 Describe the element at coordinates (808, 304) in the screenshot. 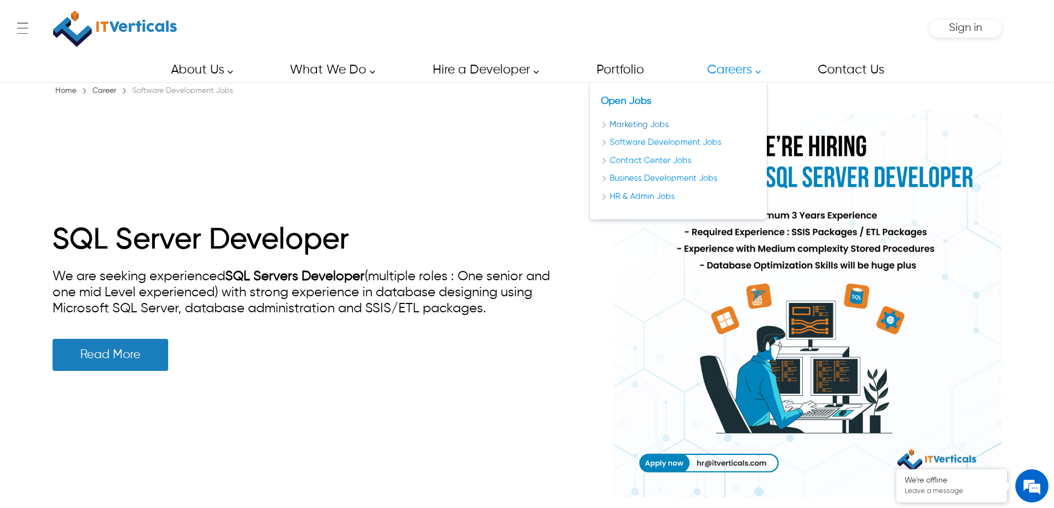

I see `img: sql server developer job` at that location.